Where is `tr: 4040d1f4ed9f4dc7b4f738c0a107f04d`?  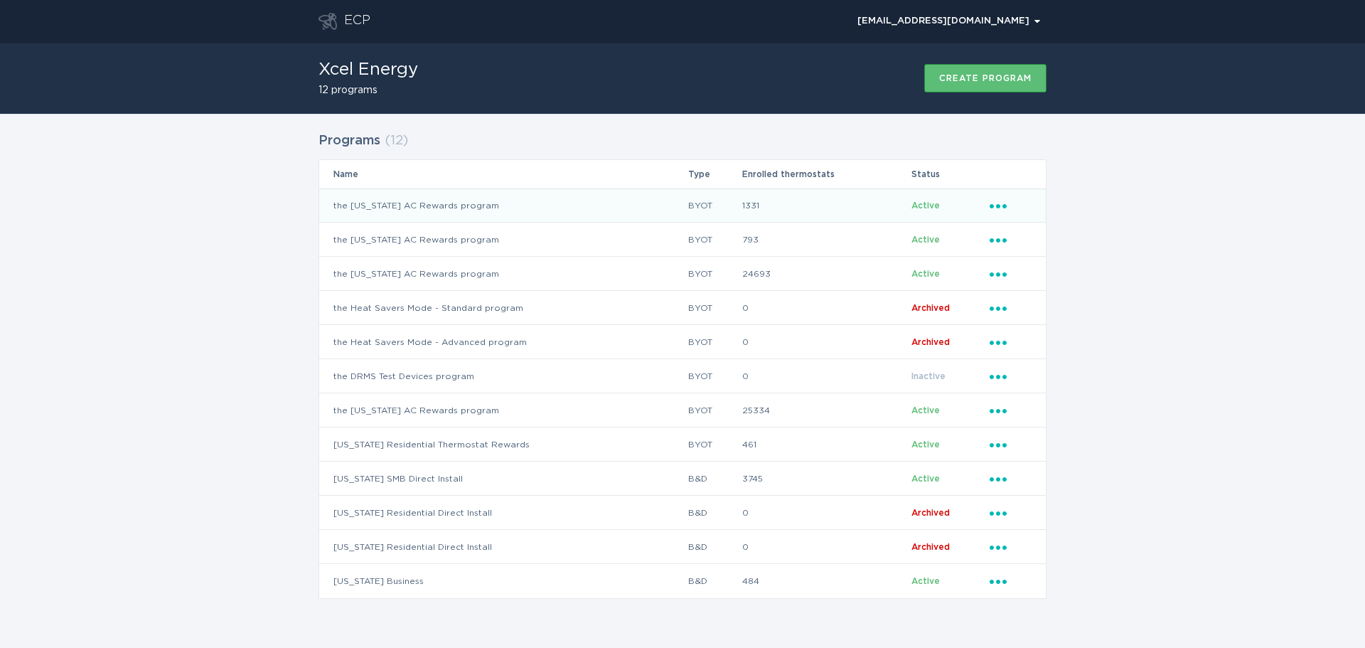 tr: 4040d1f4ed9f4dc7b4f738c0a107f04d is located at coordinates (683, 547).